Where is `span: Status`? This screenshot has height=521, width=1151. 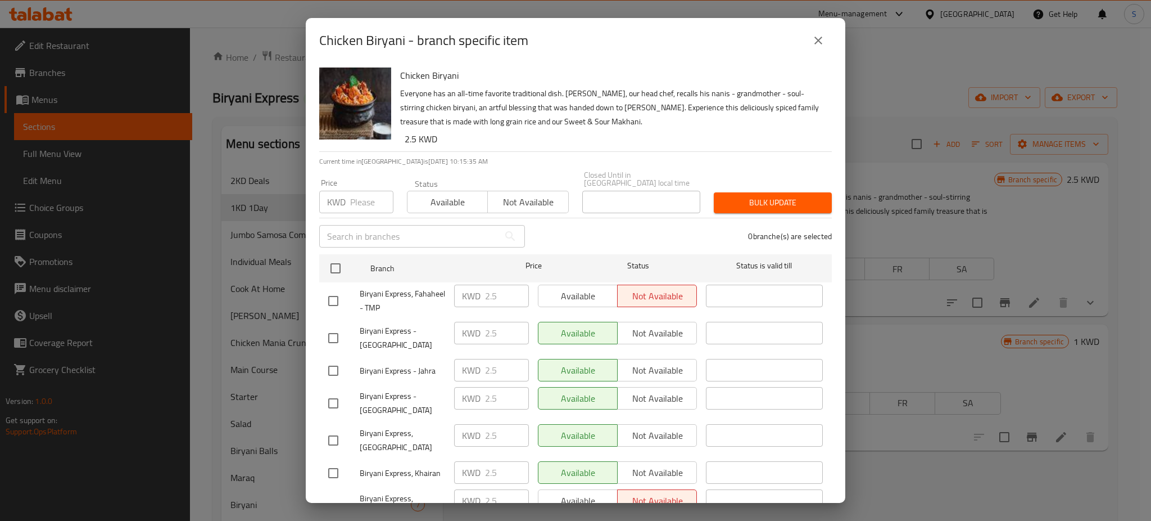
span: Status is located at coordinates (639, 265).